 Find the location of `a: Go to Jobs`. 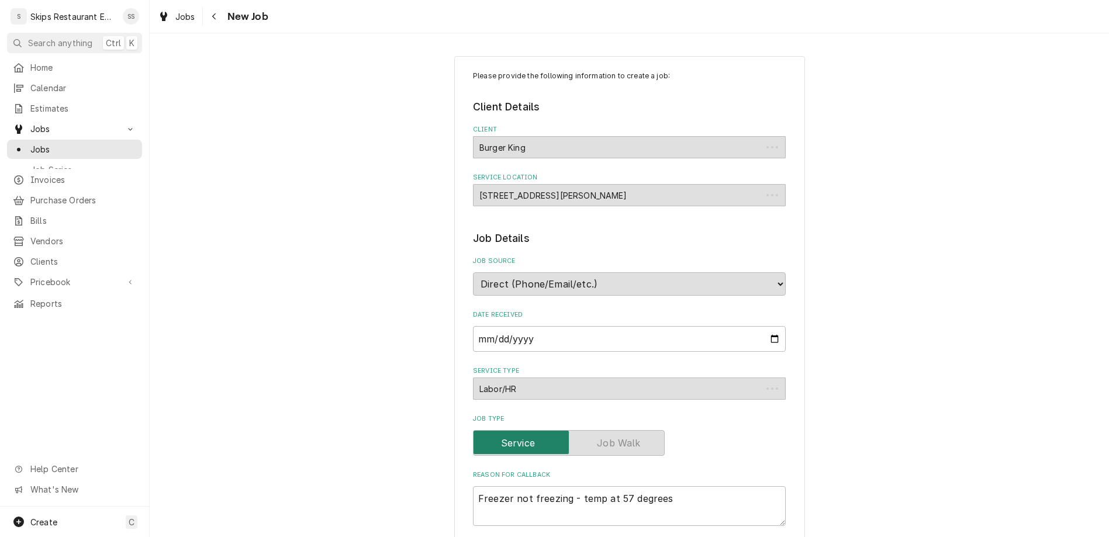

a: Go to Jobs is located at coordinates (74, 129).